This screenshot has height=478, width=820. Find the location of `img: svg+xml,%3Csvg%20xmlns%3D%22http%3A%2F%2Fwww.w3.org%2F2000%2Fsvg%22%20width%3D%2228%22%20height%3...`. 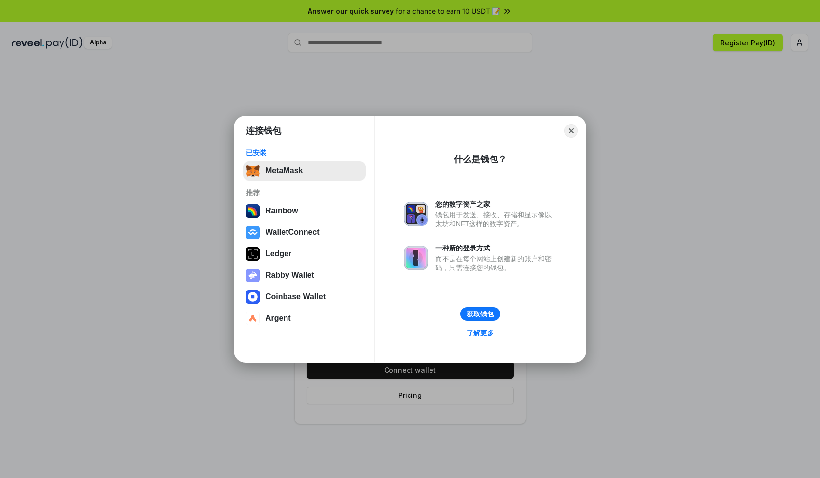

img: svg+xml,%3Csvg%20xmlns%3D%22http%3A%2F%2Fwww.w3.org%2F2000%2Fsvg%22%20width%3D%2228%22%20height%3... is located at coordinates (253, 254).